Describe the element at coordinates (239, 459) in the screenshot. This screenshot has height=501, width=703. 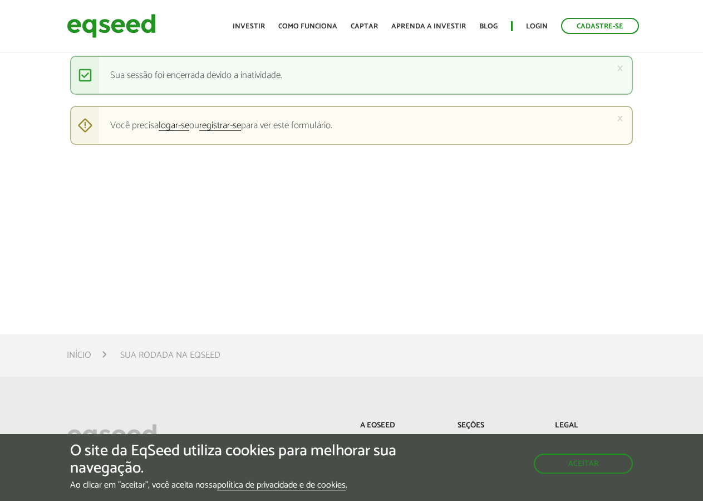
I see `h5: O site da EqSeed utiliza cookies para melhorar sua navegação.` at that location.